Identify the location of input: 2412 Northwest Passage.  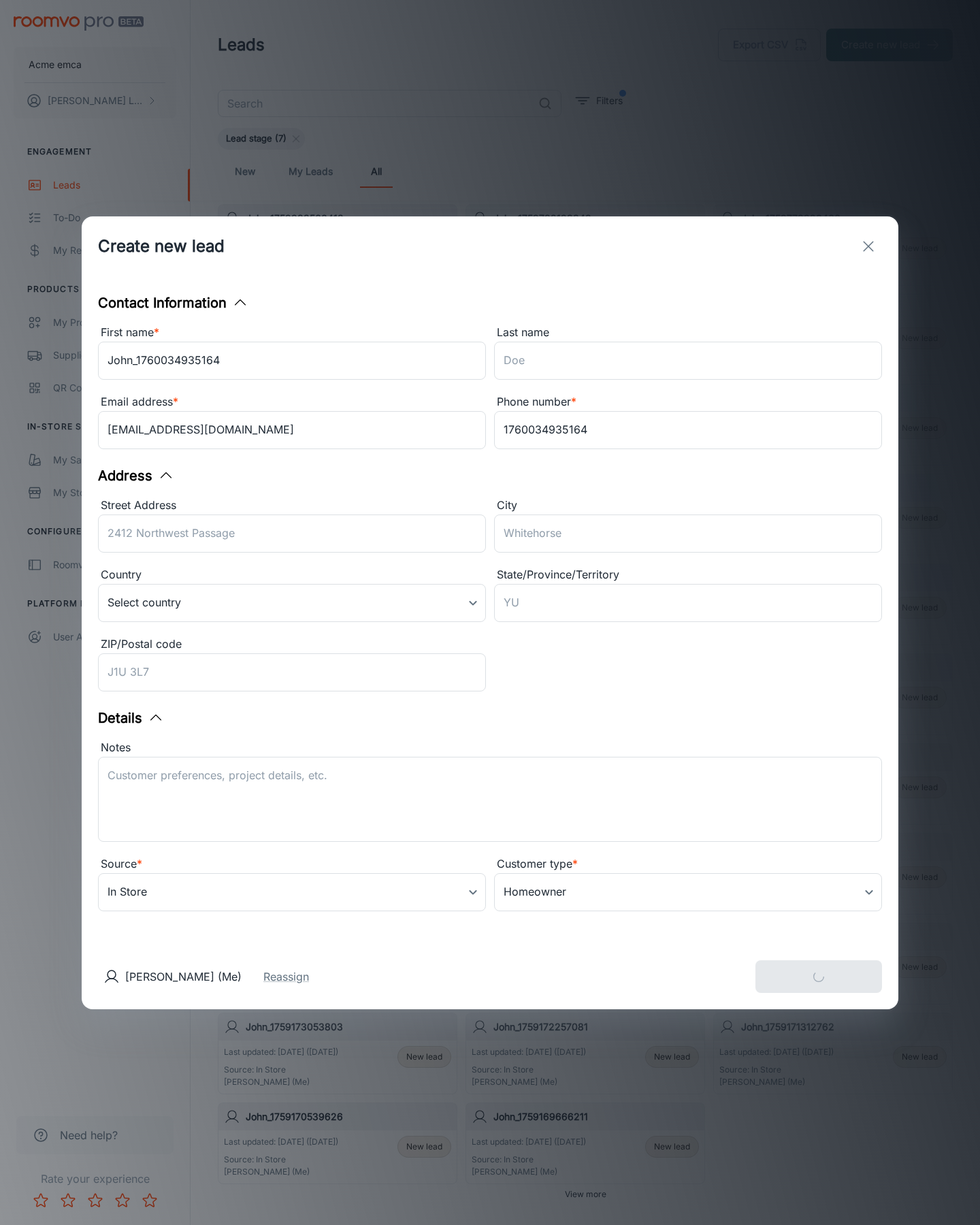
(292, 533).